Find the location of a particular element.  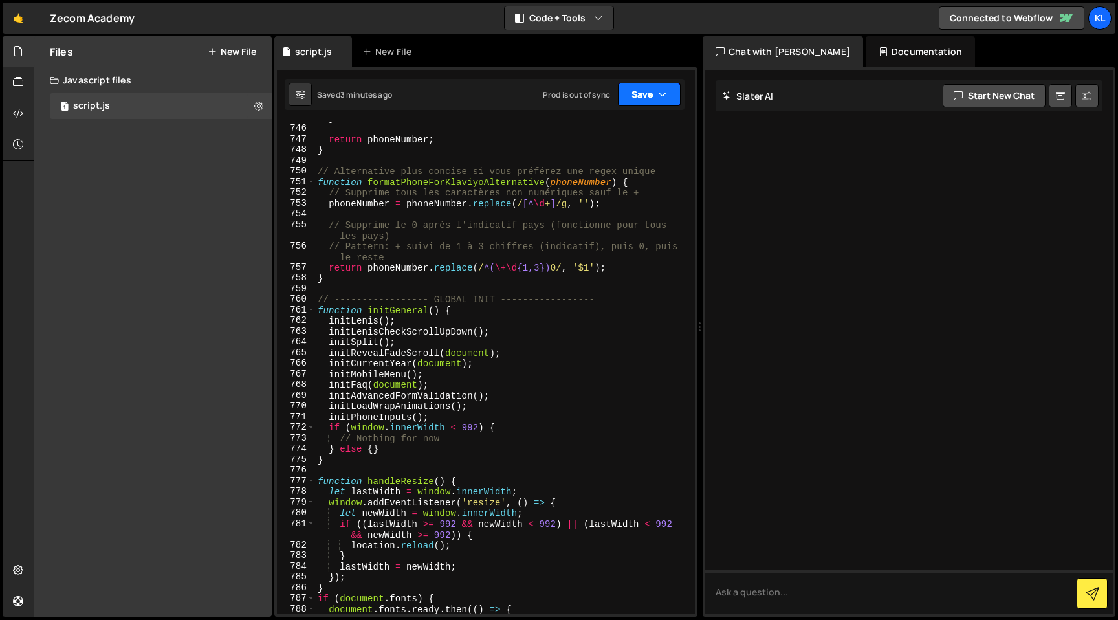

button: Save is located at coordinates (649, 94).